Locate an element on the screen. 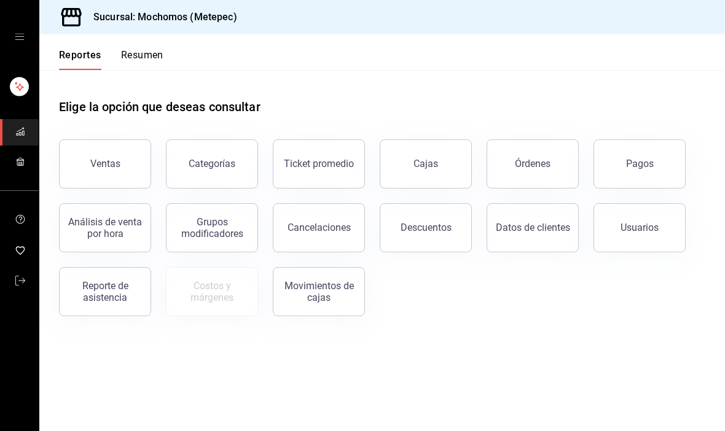  div: navigation tabs is located at coordinates (111, 60).